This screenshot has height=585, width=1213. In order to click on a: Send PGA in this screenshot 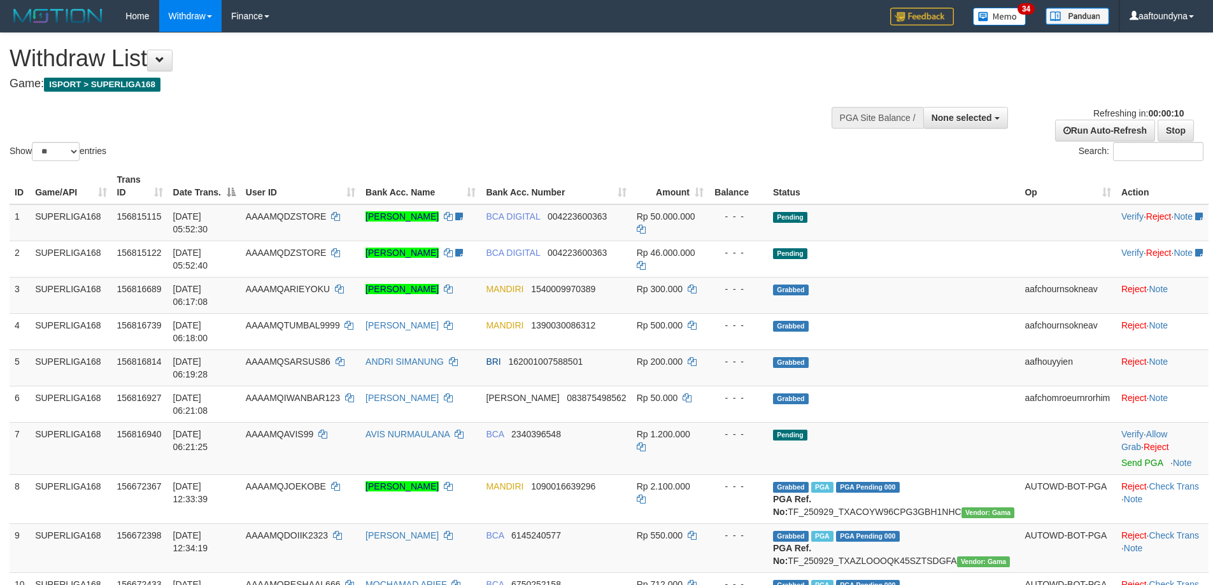, I will do `click(1142, 463)`.